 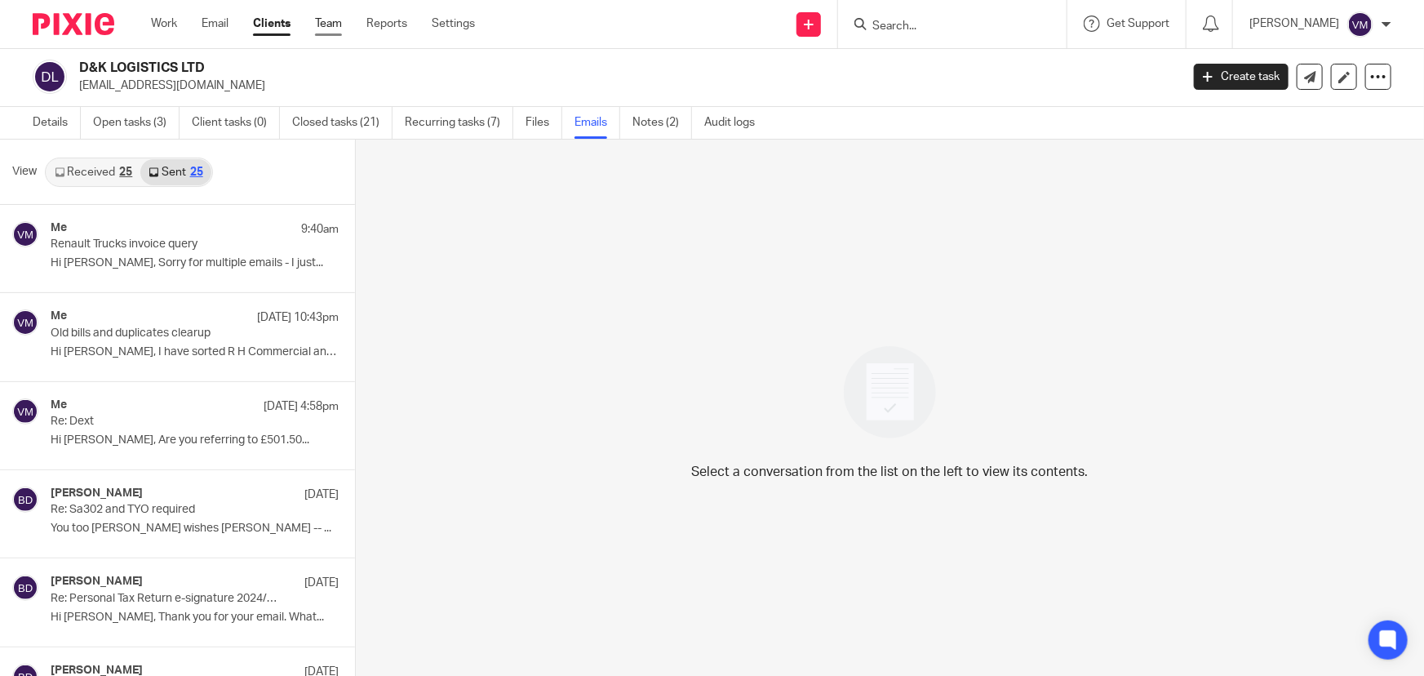 I want to click on a: Work, so click(x=164, y=24).